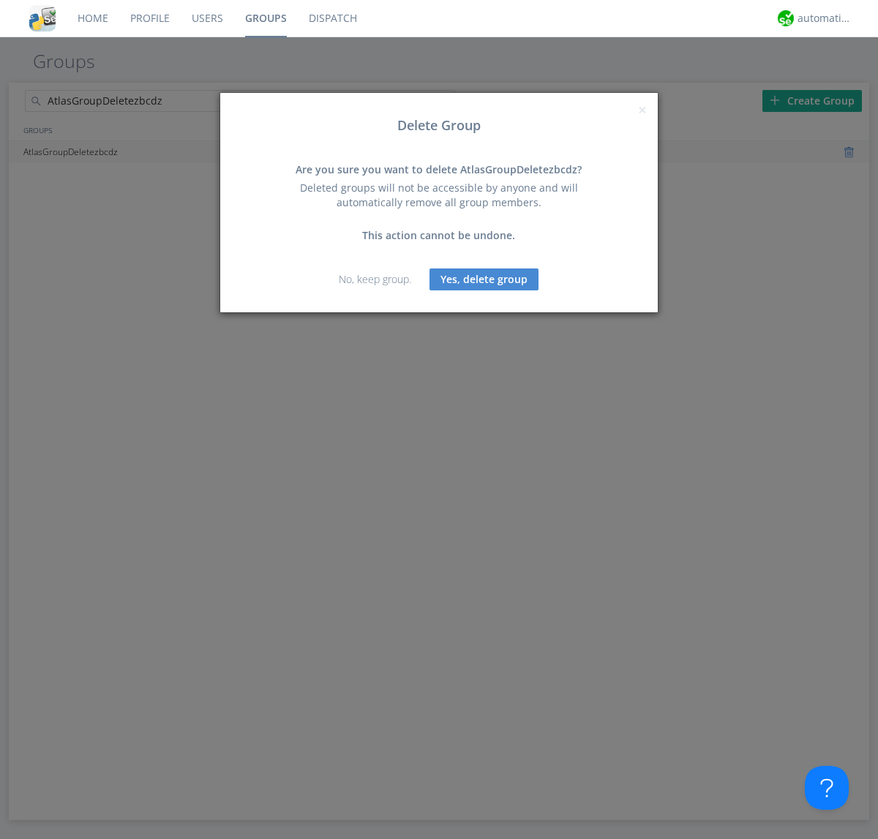  What do you see at coordinates (439, 195) in the screenshot?
I see `div: Deleted groups will not be accessible by anyone and will automatically remove all group members.` at bounding box center [439, 195].